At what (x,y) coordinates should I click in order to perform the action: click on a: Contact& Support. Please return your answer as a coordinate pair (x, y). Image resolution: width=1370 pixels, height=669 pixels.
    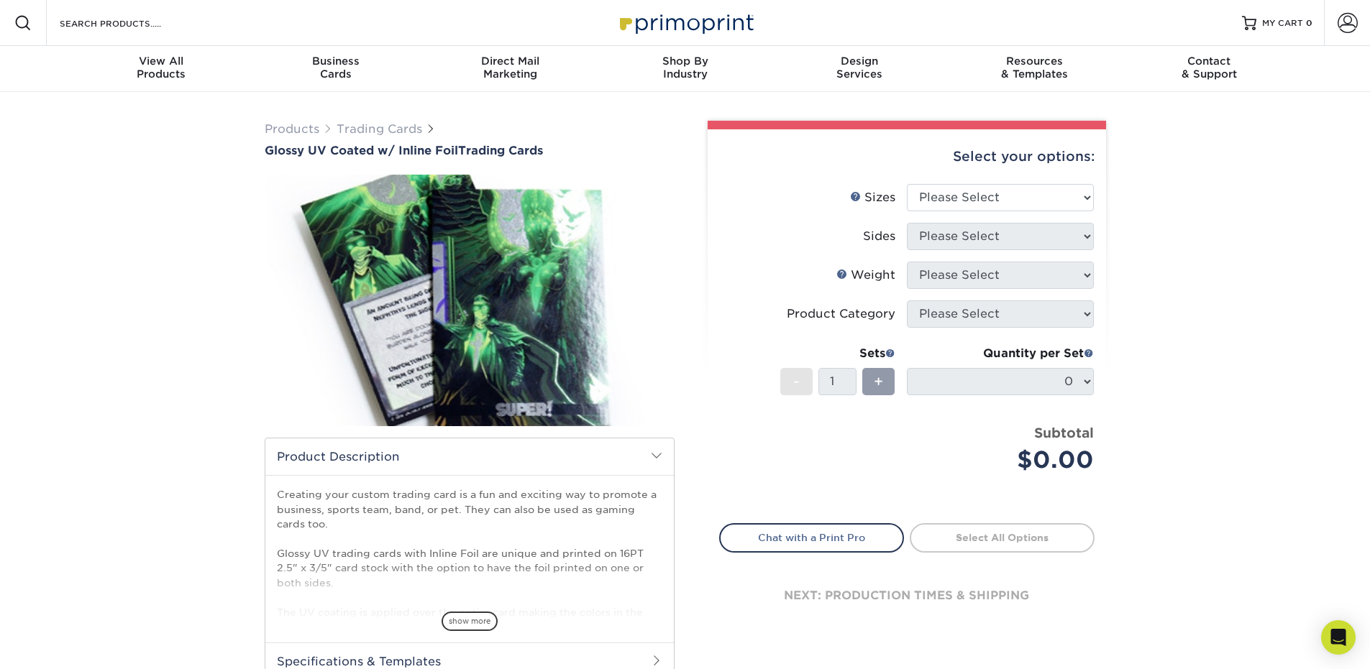
    Looking at the image, I should click on (1209, 69).